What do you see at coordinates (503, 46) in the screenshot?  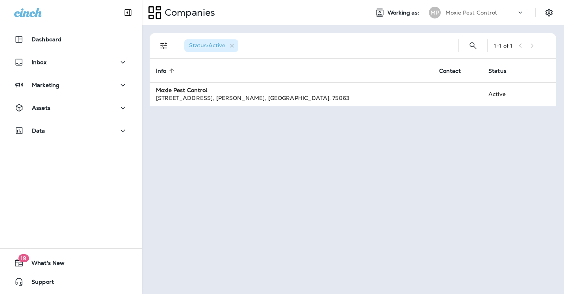 I see `div: 1 - 1 of 1` at bounding box center [503, 46].